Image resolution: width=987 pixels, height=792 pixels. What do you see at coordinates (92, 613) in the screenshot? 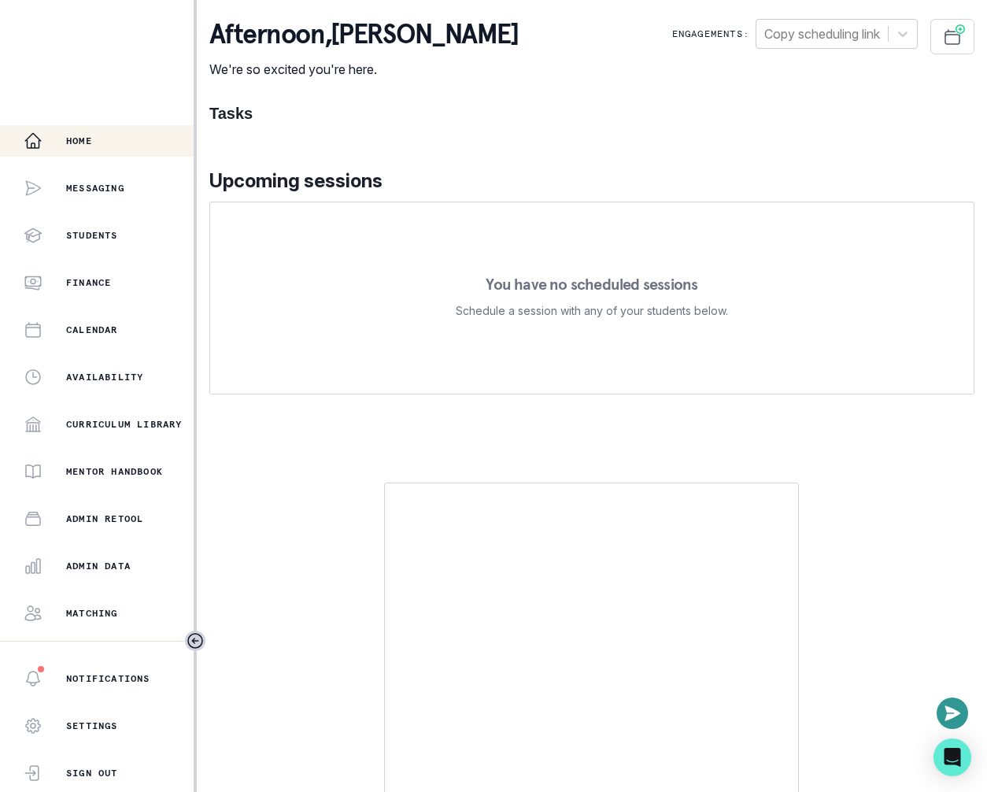
I see `p: Matching` at bounding box center [92, 613].